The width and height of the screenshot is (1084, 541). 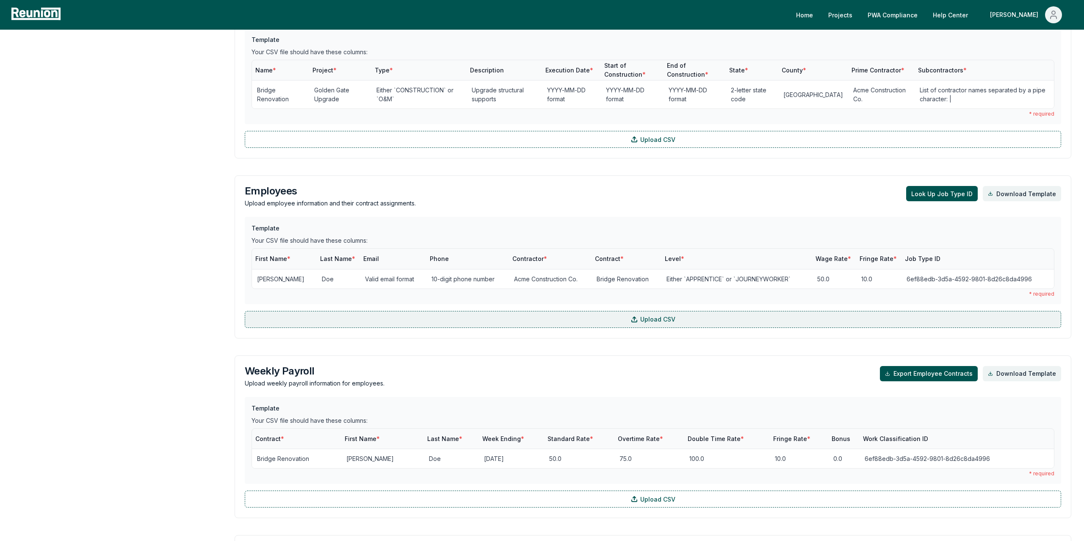 I want to click on span: Execution Date, so click(x=569, y=70).